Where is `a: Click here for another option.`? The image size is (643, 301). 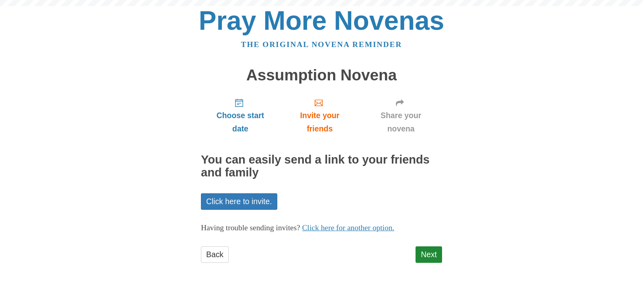 a: Click here for another option. is located at coordinates (348, 227).